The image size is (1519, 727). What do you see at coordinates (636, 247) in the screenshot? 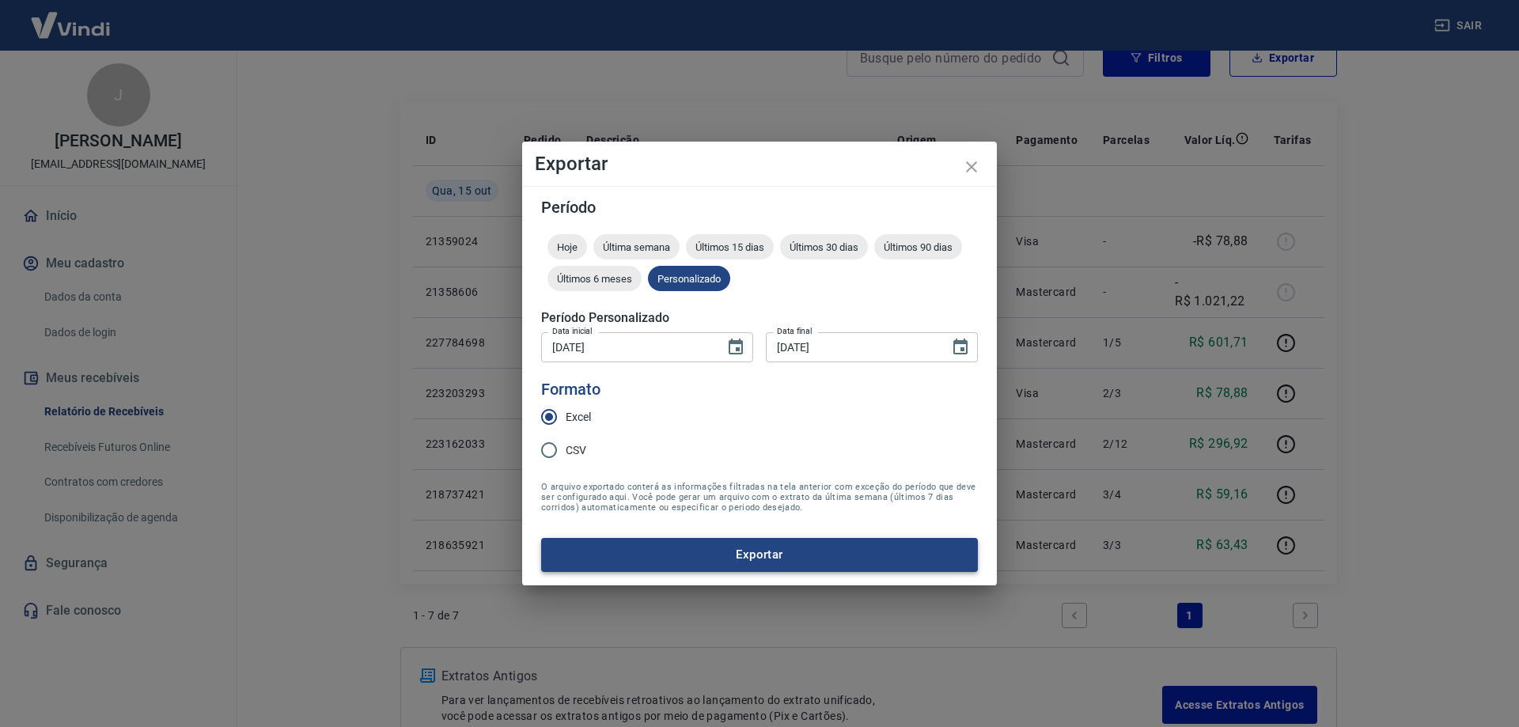
I see `span: Última semana` at bounding box center [636, 247].